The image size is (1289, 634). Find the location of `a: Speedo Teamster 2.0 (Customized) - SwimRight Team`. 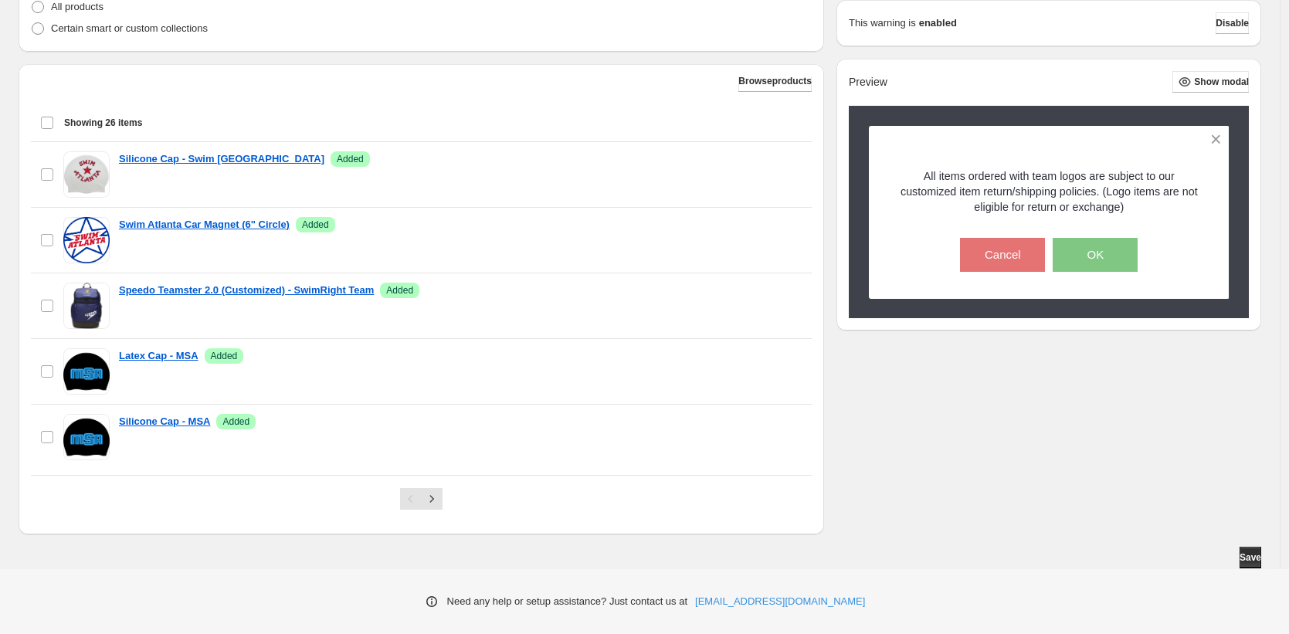

a: Speedo Teamster 2.0 (Customized) - SwimRight Team is located at coordinates (246, 290).